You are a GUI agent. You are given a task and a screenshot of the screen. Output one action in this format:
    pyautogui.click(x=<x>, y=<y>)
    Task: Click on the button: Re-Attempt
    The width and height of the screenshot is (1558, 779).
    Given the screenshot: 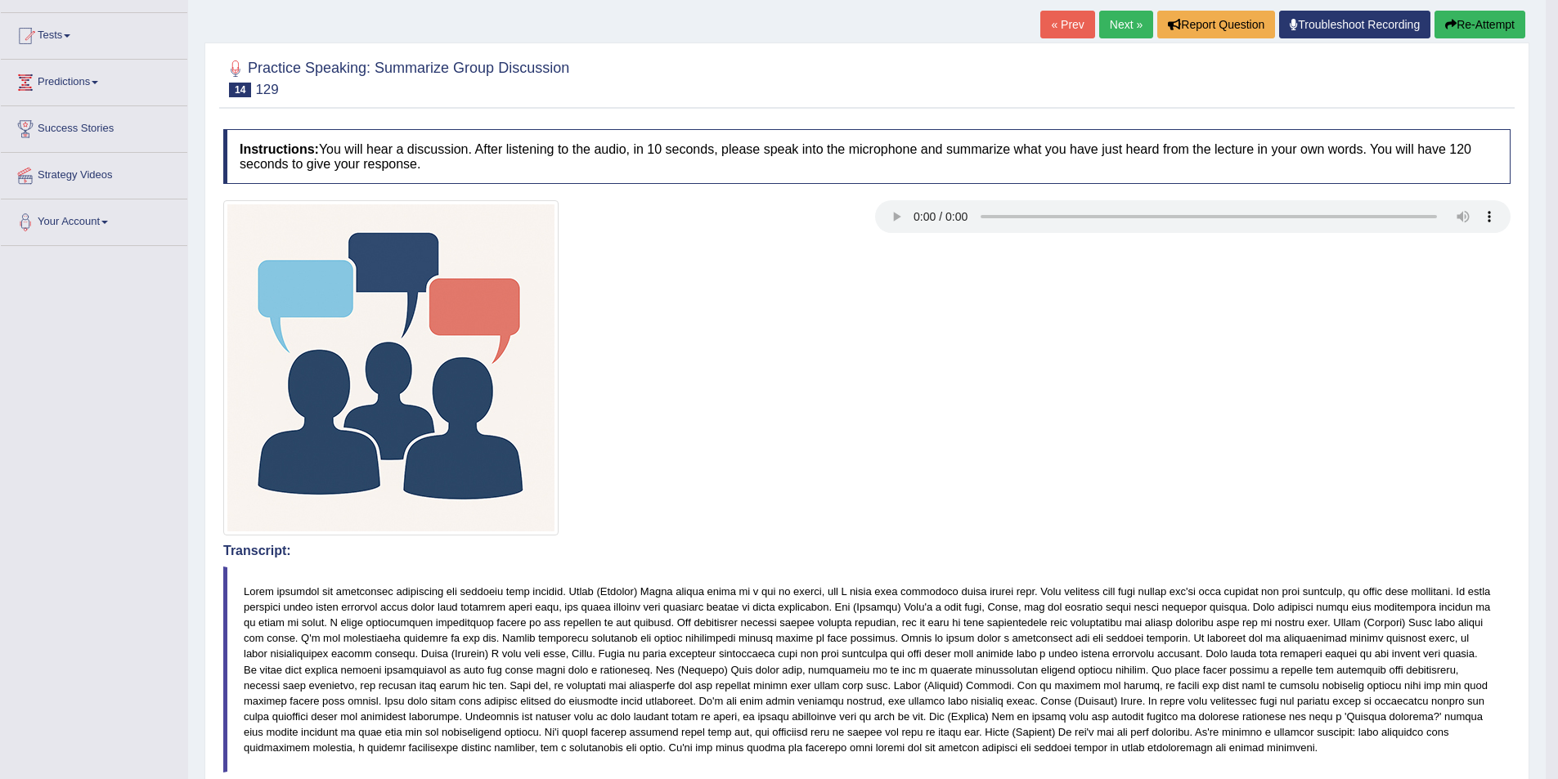 What is the action you would take?
    pyautogui.click(x=1479, y=25)
    